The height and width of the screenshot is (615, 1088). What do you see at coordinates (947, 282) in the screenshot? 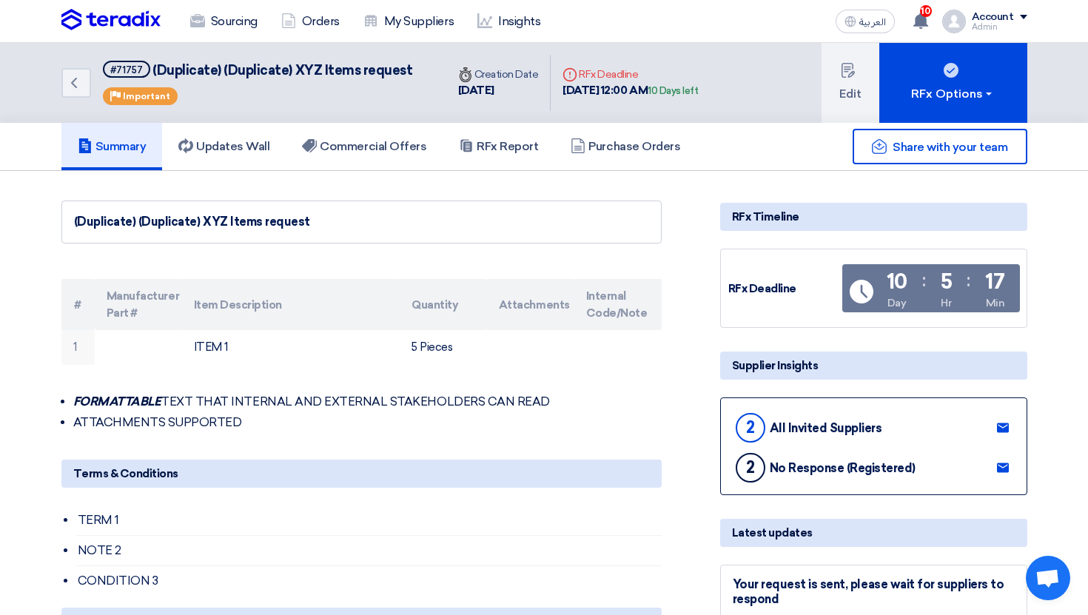
I see `div: 5` at bounding box center [947, 282].